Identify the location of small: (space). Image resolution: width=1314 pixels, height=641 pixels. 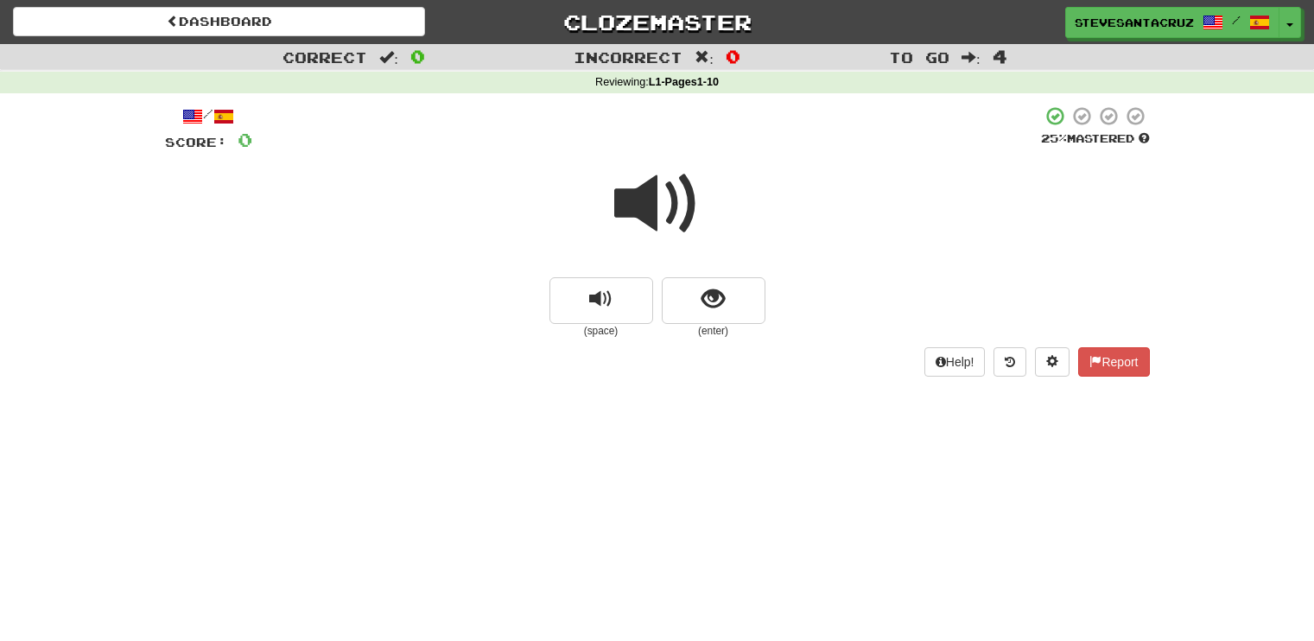
(602, 331).